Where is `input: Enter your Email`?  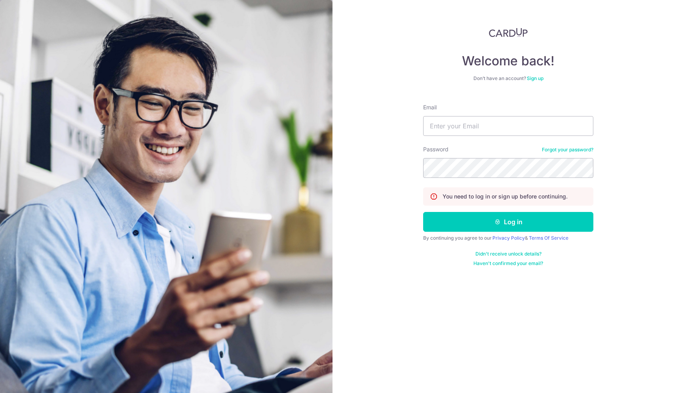 input: Enter your Email is located at coordinates (508, 126).